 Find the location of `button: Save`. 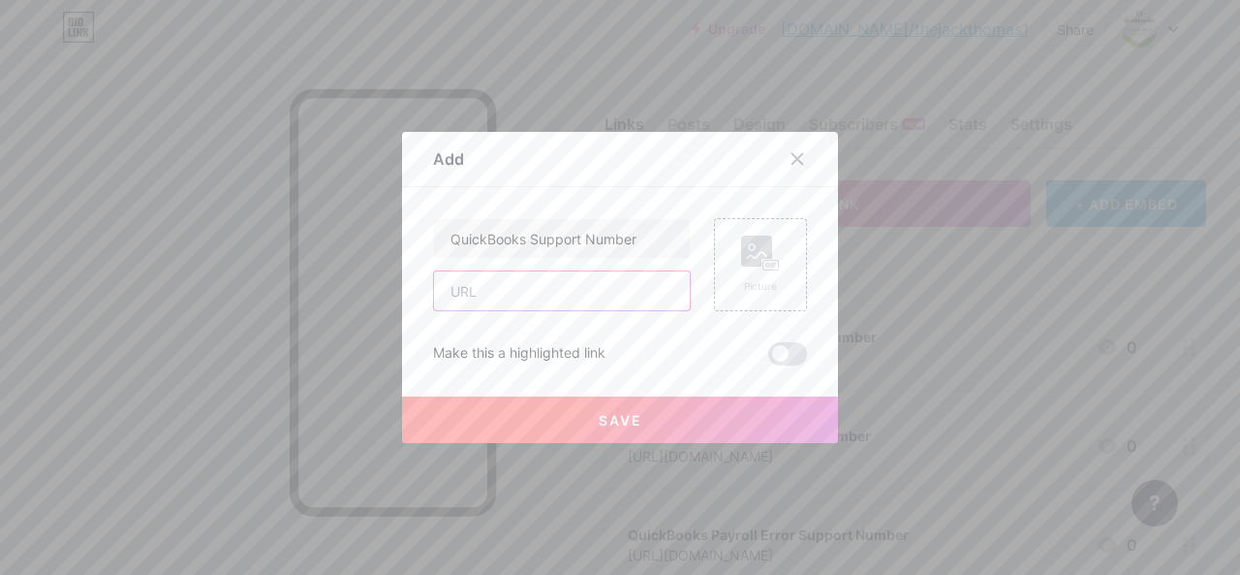

button: Save is located at coordinates (620, 420).